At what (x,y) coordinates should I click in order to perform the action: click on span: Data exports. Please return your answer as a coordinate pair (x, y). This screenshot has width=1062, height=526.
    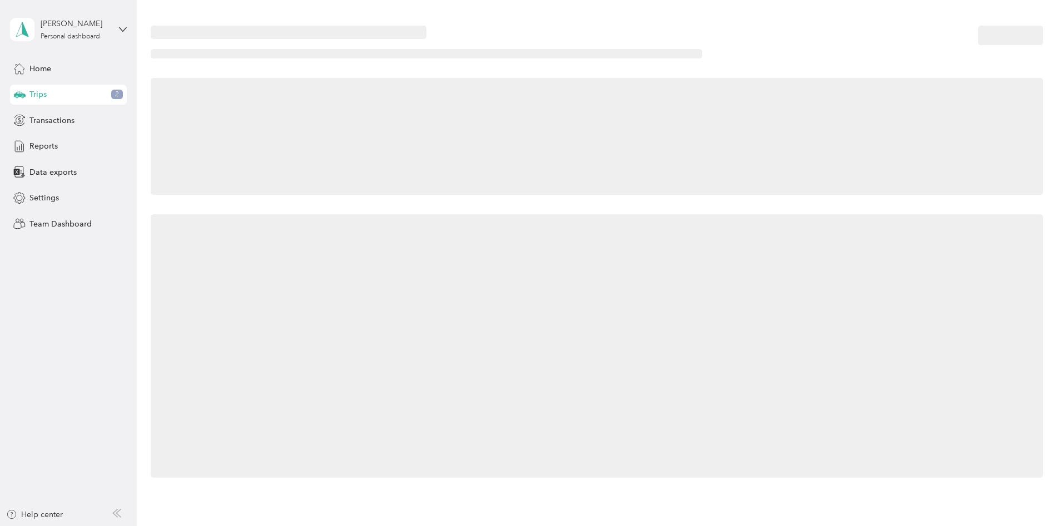
    Looking at the image, I should click on (53, 172).